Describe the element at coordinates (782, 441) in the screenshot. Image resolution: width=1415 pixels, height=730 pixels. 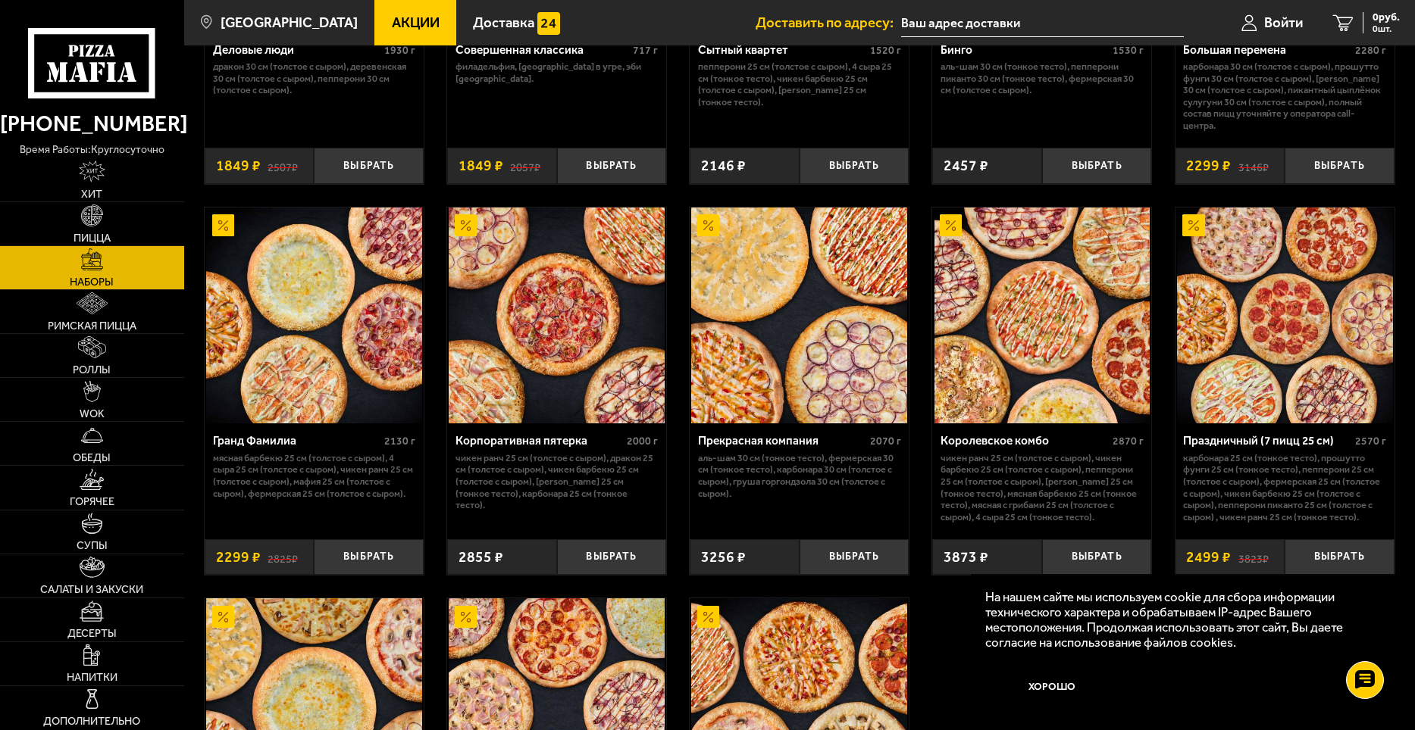
I see `div: Прекрасная компания` at that location.